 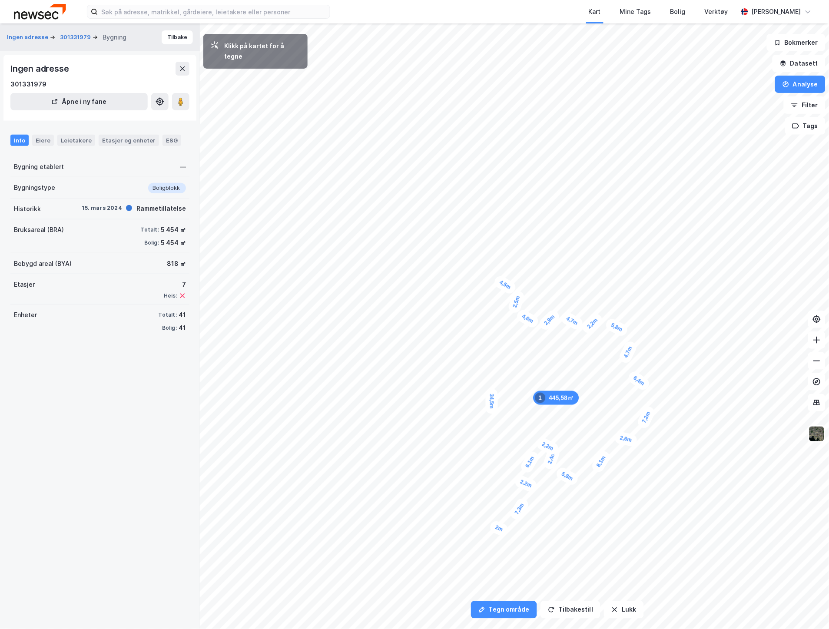 What do you see at coordinates (176, 264) in the screenshot?
I see `div: 818 ㎡` at bounding box center [176, 264].